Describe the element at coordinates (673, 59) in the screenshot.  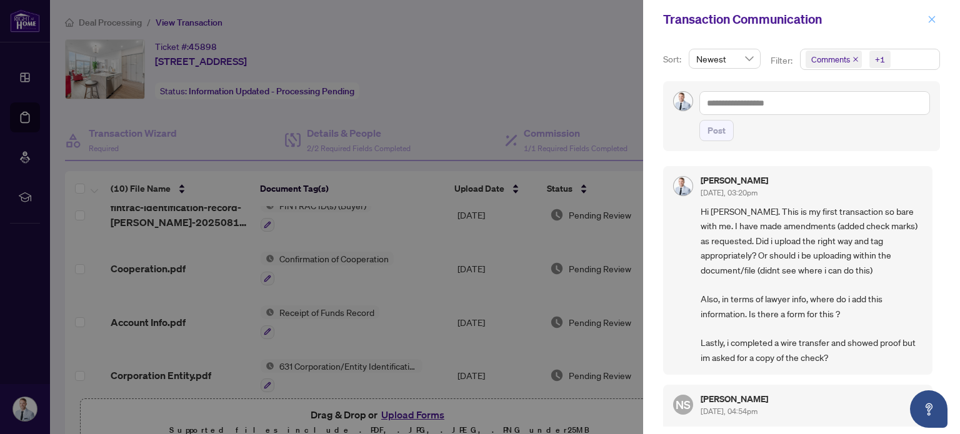
I see `p: Sort:` at that location.